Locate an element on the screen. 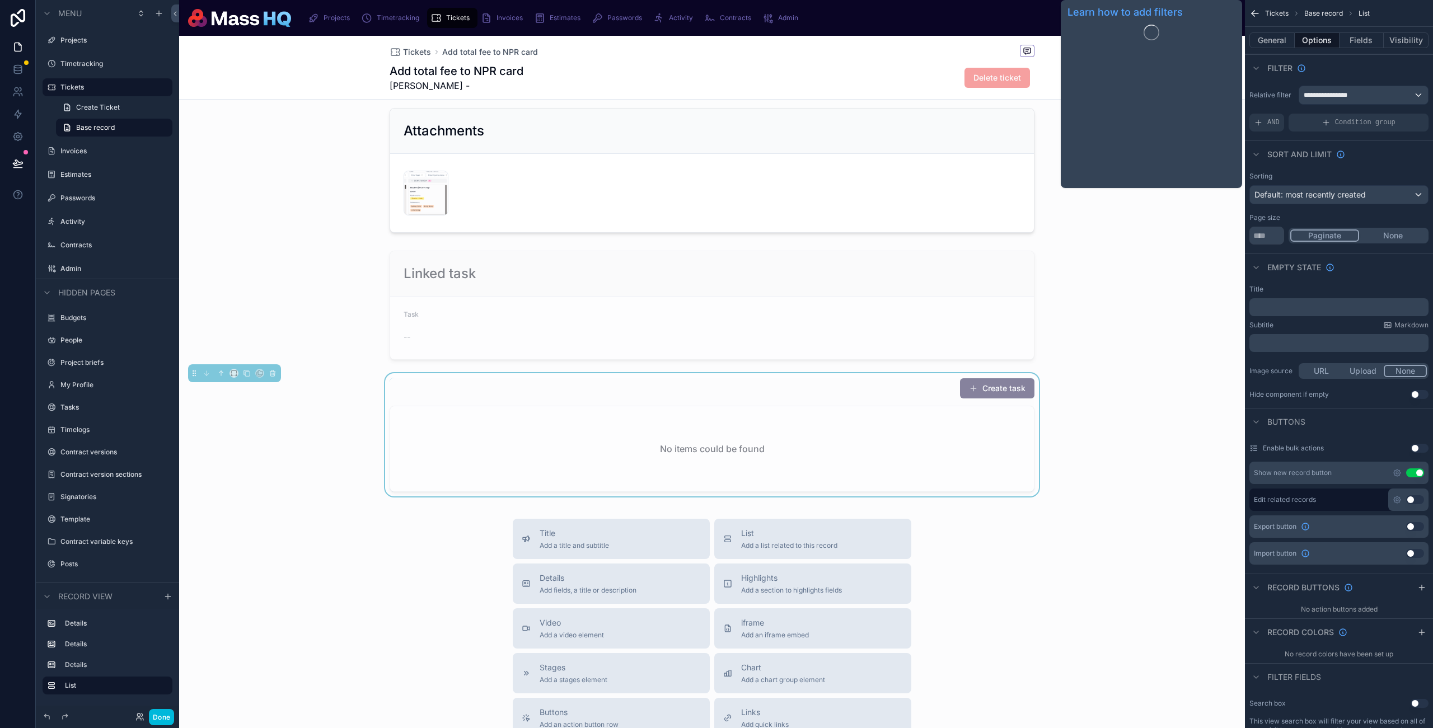 The image size is (1433, 728). button: Upload is located at coordinates (1363, 371).